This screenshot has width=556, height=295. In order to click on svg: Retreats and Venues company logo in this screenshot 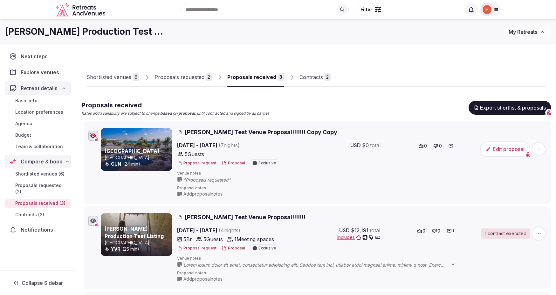, I will do `click(81, 10)`.